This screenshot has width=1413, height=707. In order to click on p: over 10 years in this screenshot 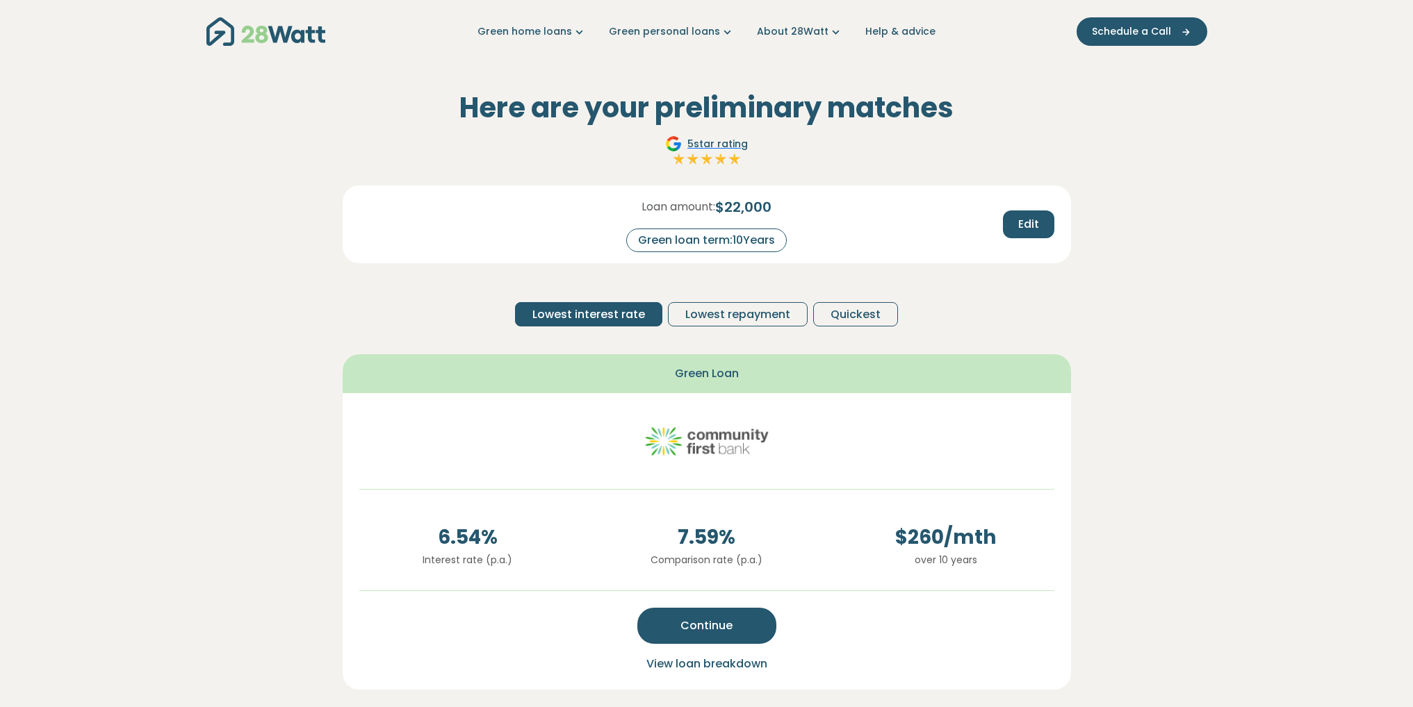, I will do `click(946, 560)`.